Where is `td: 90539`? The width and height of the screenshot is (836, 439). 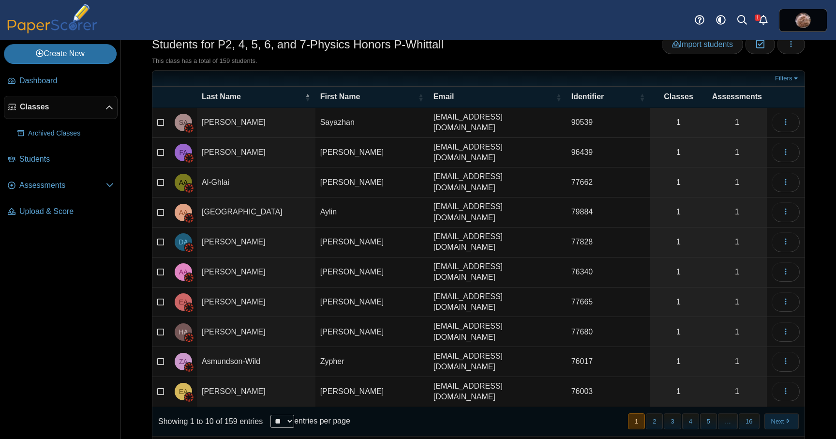 td: 90539 is located at coordinates (608, 123).